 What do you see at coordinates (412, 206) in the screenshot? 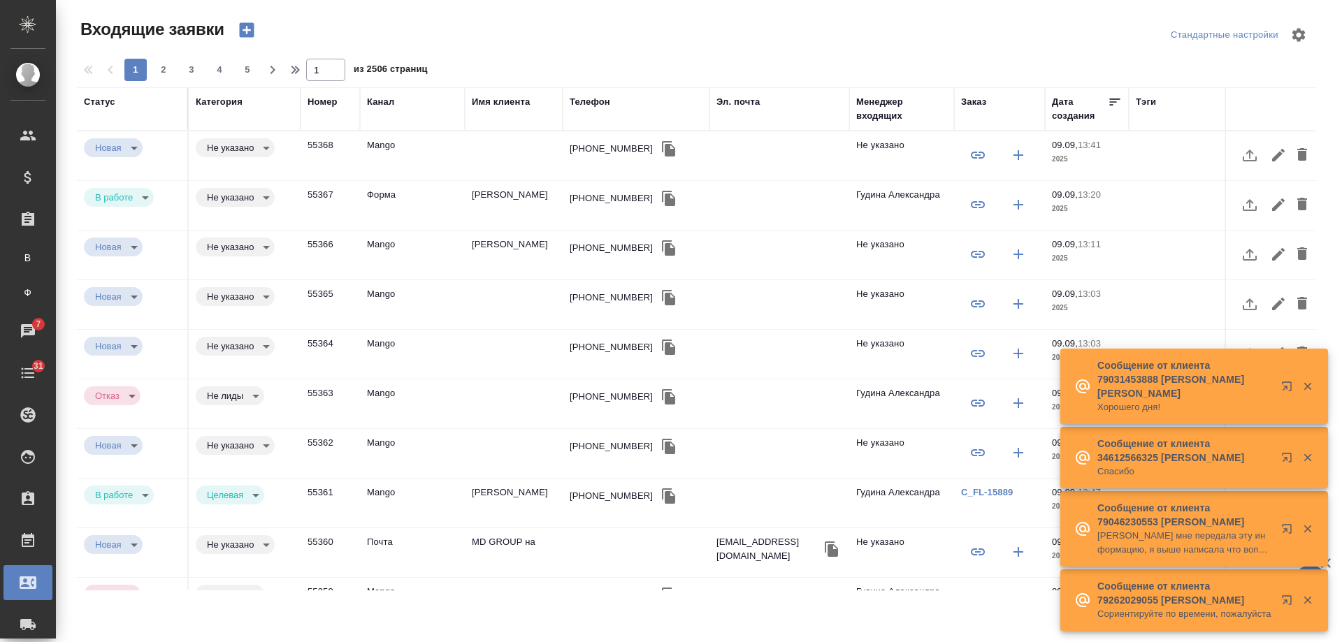
I see `td: Форма` at bounding box center [412, 206].